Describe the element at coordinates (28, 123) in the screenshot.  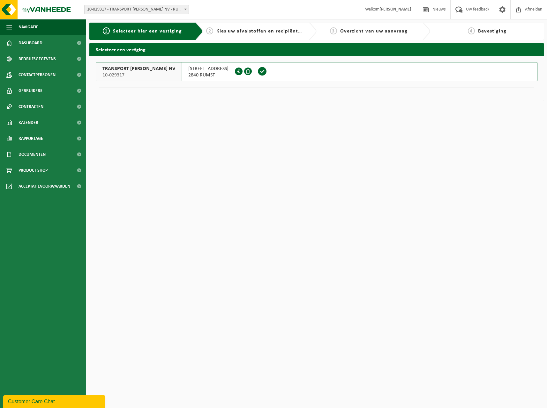
I see `span: Kalender` at that location.